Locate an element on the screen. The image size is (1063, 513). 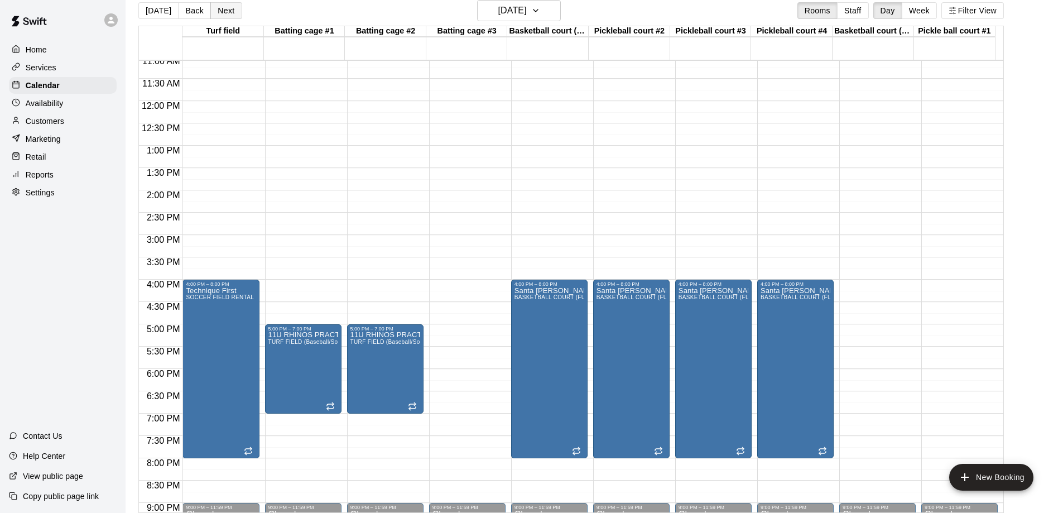
span: 2:00 PM is located at coordinates (164, 195).